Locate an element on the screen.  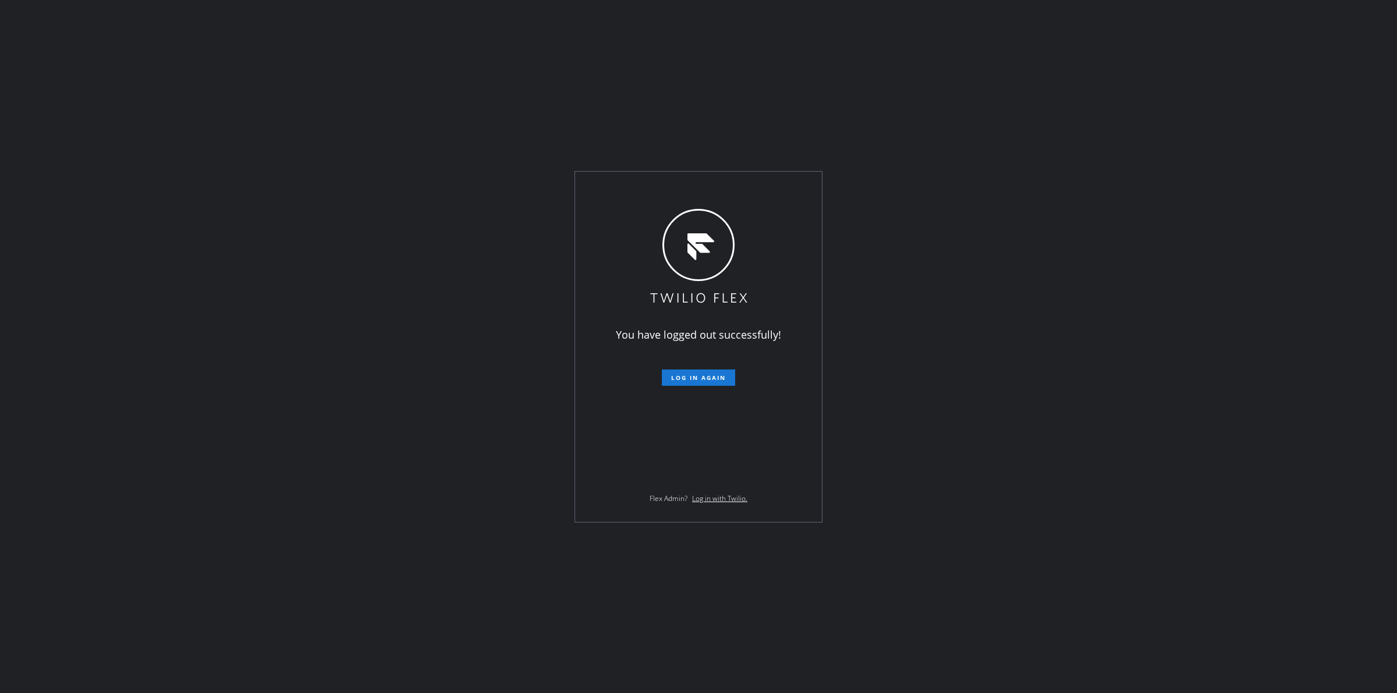
span: Log in again is located at coordinates (698, 378).